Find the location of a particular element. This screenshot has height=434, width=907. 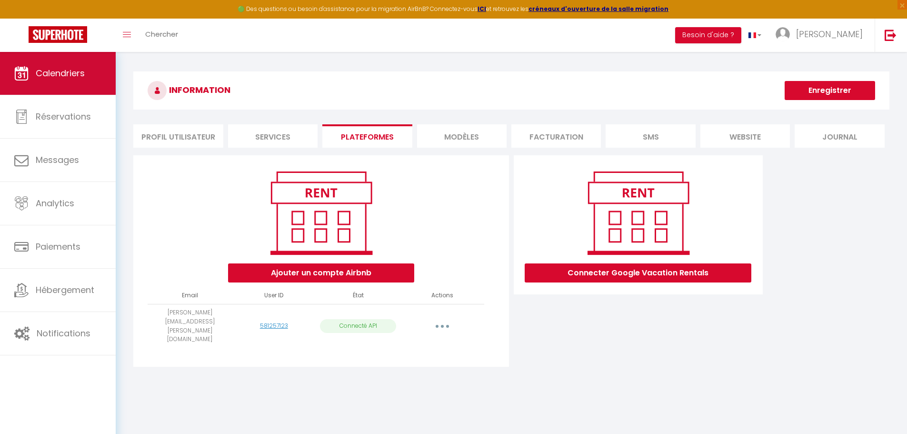

button: Ajouter un compte Airbnb is located at coordinates (321, 273).